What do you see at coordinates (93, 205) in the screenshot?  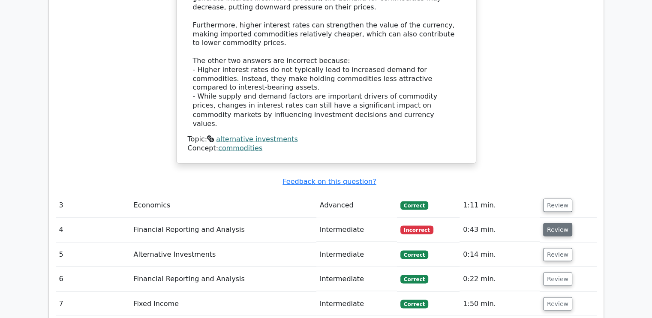 I see `td: 3` at bounding box center [93, 205].